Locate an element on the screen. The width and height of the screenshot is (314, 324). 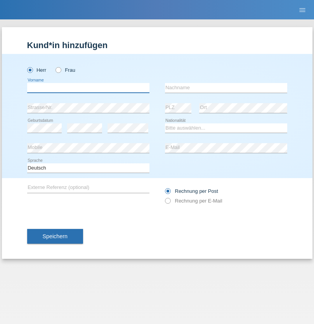
label: Rechnung per E-Mail is located at coordinates (194, 201).